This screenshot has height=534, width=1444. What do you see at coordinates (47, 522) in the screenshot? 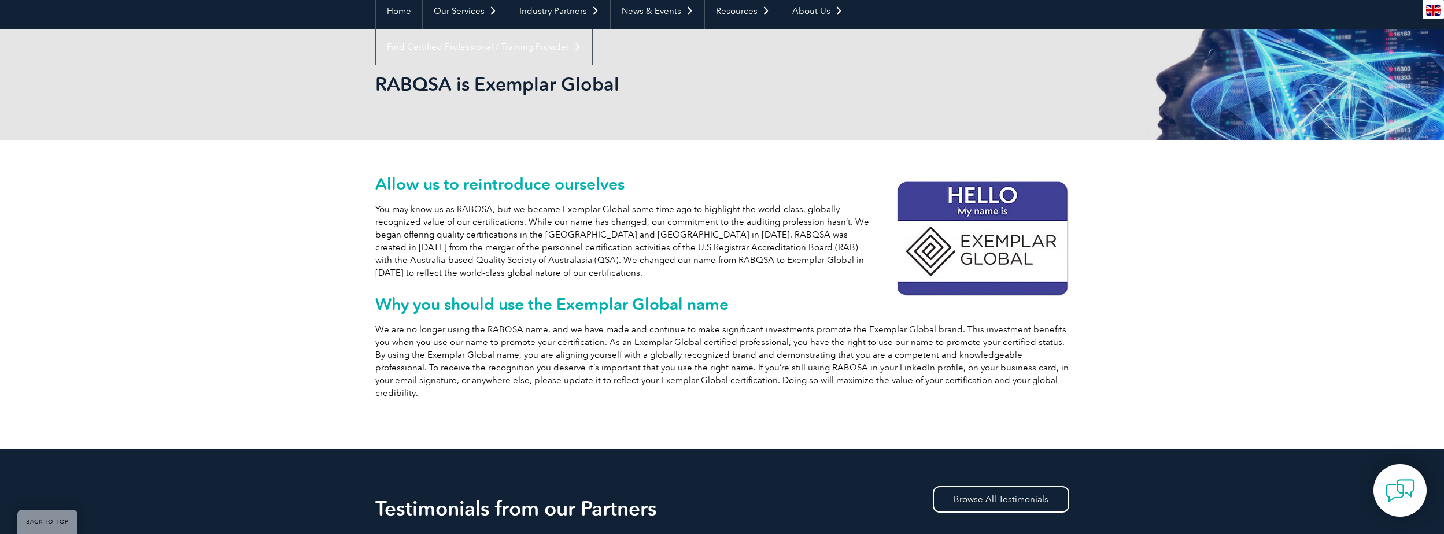
I see `a: BACK TO TOP` at bounding box center [47, 522].